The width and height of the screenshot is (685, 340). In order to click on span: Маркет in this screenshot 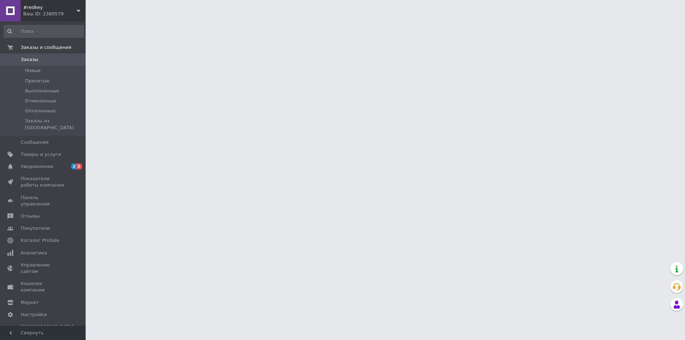, I will do `click(30, 303)`.